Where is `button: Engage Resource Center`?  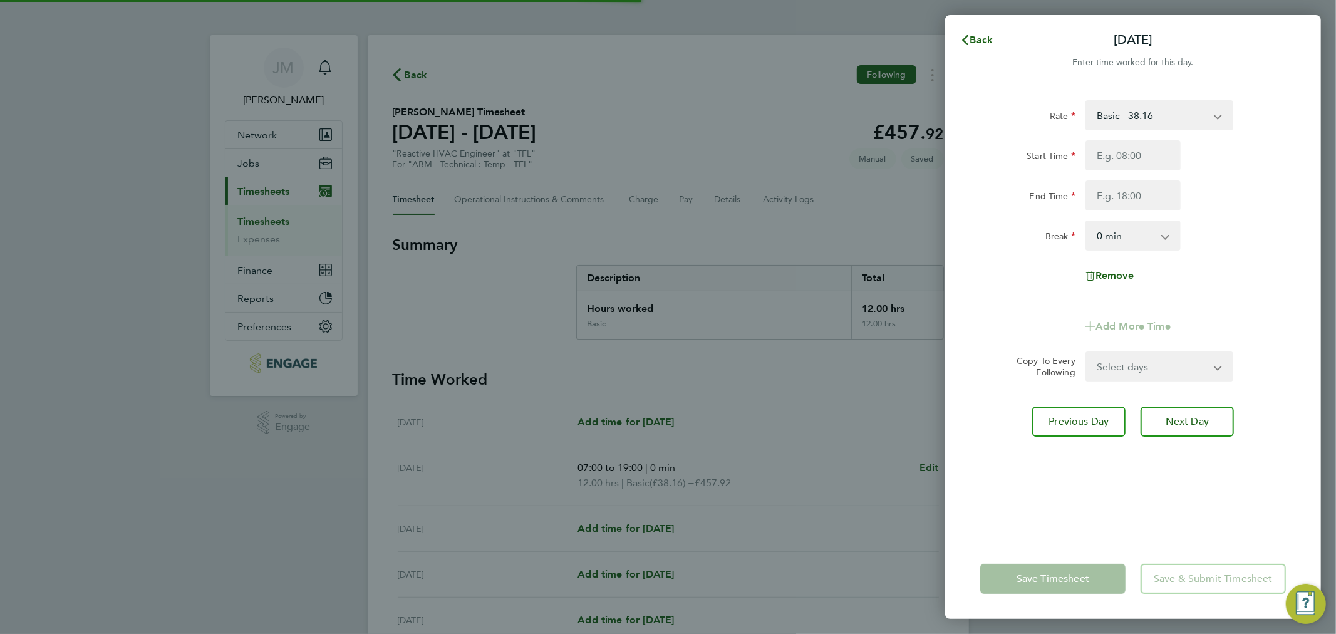 button: Engage Resource Center is located at coordinates (1306, 604).